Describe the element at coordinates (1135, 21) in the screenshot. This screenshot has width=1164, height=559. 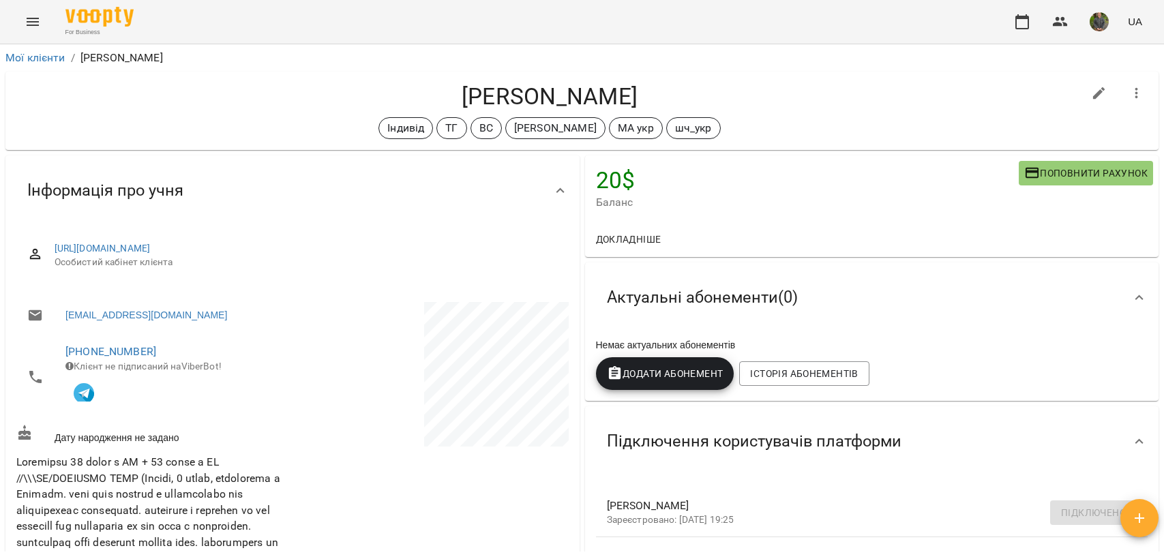
I see `span: UA` at that location.